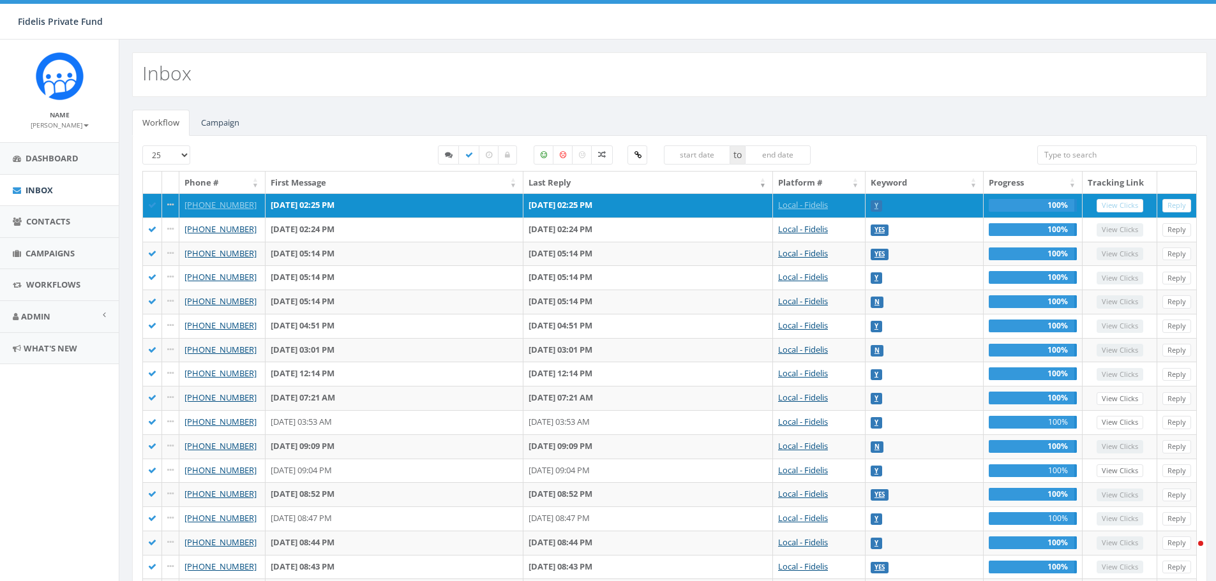 This screenshot has width=1216, height=581. Describe the element at coordinates (59, 76) in the screenshot. I see `img: Rally_Corp_Icon.png` at that location.